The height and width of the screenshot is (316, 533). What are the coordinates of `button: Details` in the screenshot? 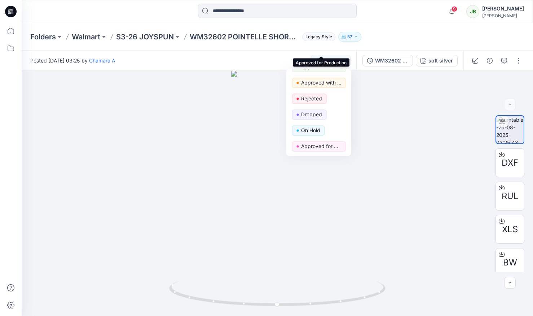 It's located at (490, 61).